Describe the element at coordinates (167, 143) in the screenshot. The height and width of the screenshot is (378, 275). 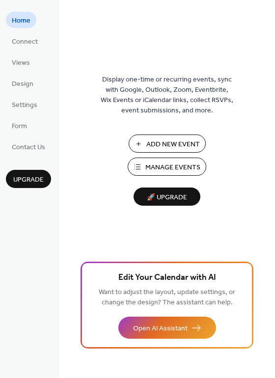
I see `button: Add New Event` at that location.